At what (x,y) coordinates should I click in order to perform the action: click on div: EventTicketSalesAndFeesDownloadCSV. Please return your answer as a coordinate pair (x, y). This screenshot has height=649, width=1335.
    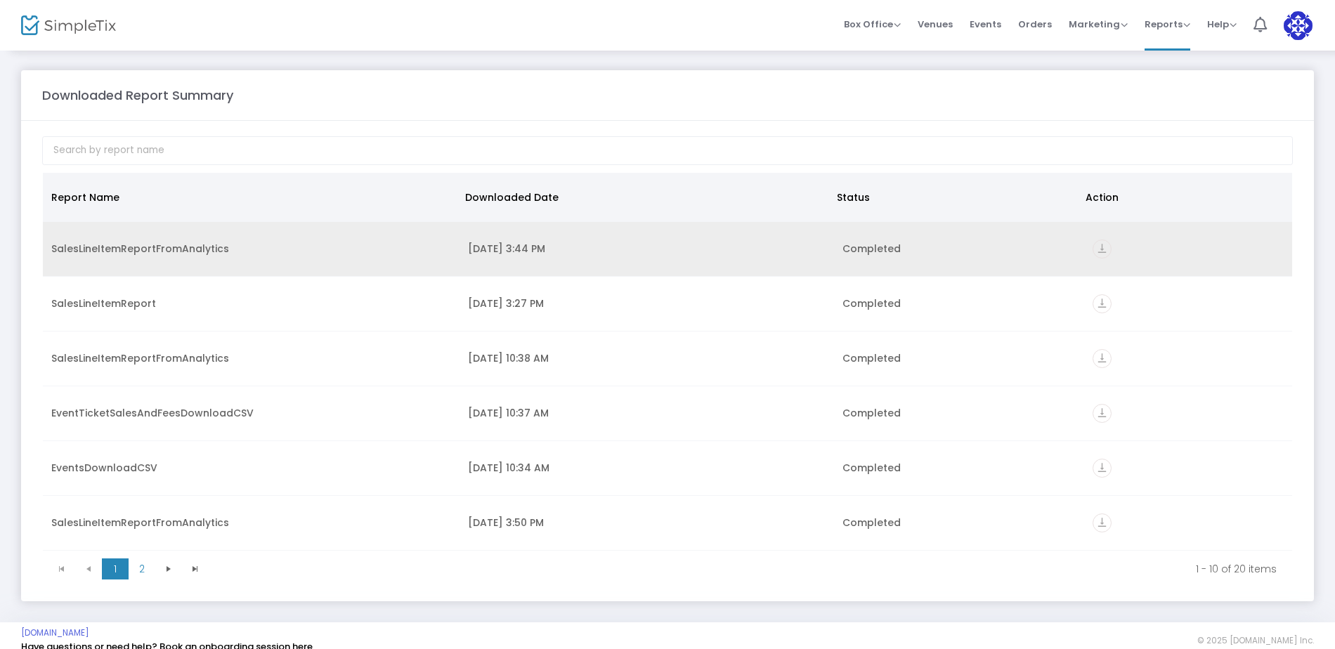
    Looking at the image, I should click on (251, 413).